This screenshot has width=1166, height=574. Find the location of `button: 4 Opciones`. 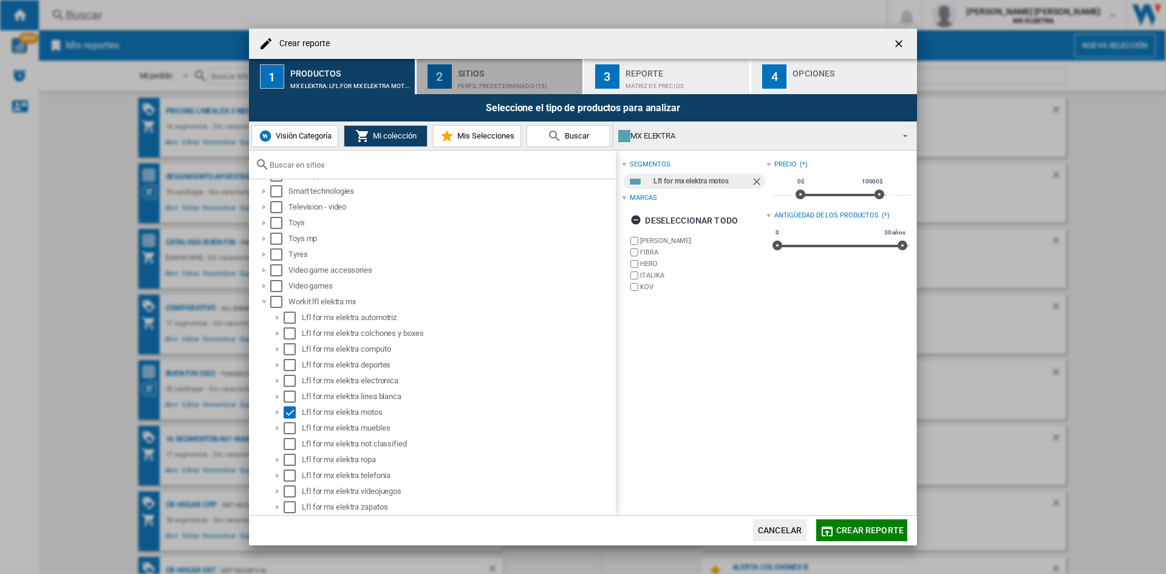

button: 4 Opciones is located at coordinates (834, 76).